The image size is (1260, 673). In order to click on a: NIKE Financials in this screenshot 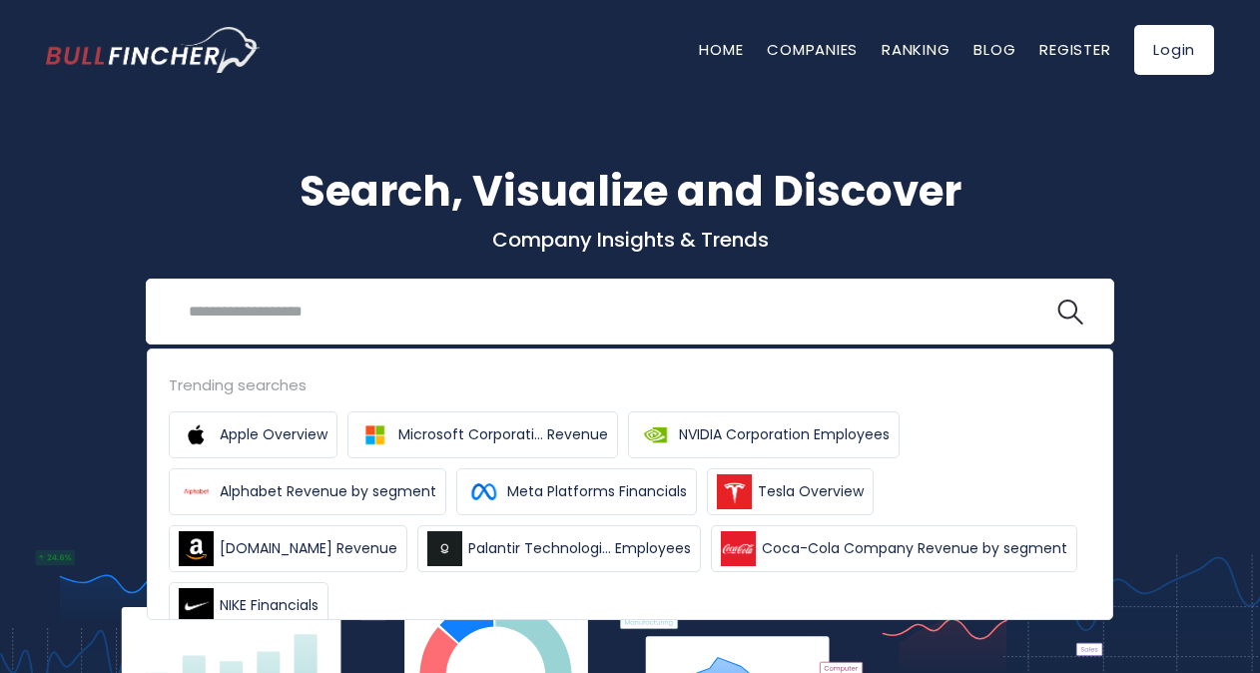, I will do `click(249, 605)`.